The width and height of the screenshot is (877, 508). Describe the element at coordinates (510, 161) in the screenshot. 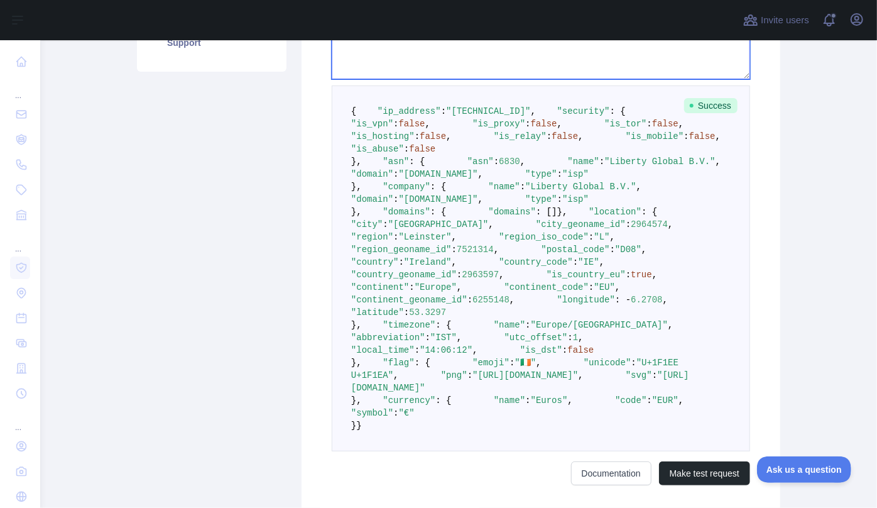

I see `span: 6830` at that location.